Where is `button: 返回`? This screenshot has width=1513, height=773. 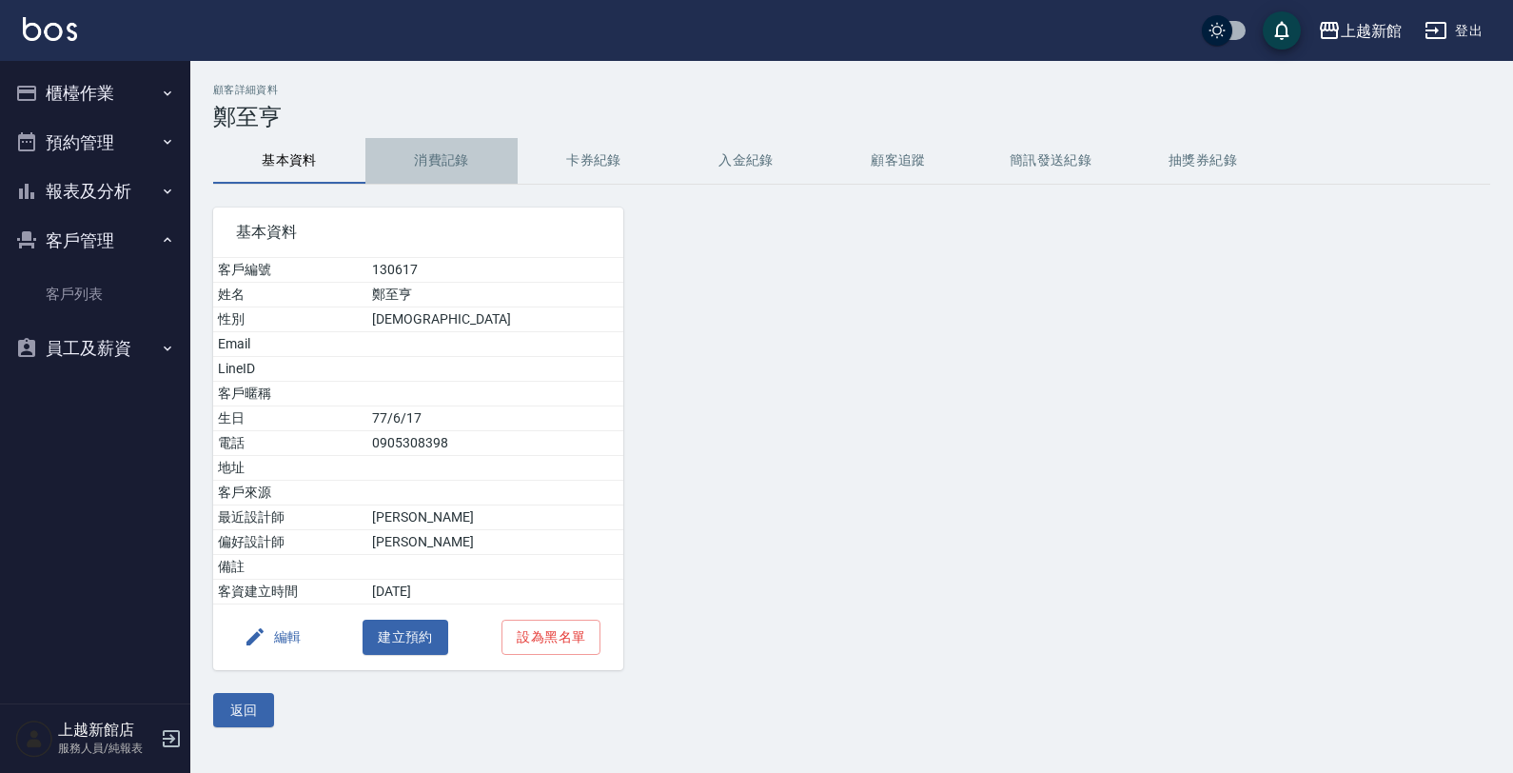 button: 返回 is located at coordinates (244, 710).